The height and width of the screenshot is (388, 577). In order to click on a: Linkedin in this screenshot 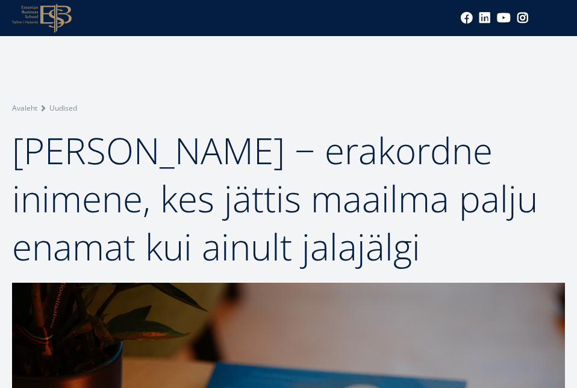, I will do `click(485, 18)`.